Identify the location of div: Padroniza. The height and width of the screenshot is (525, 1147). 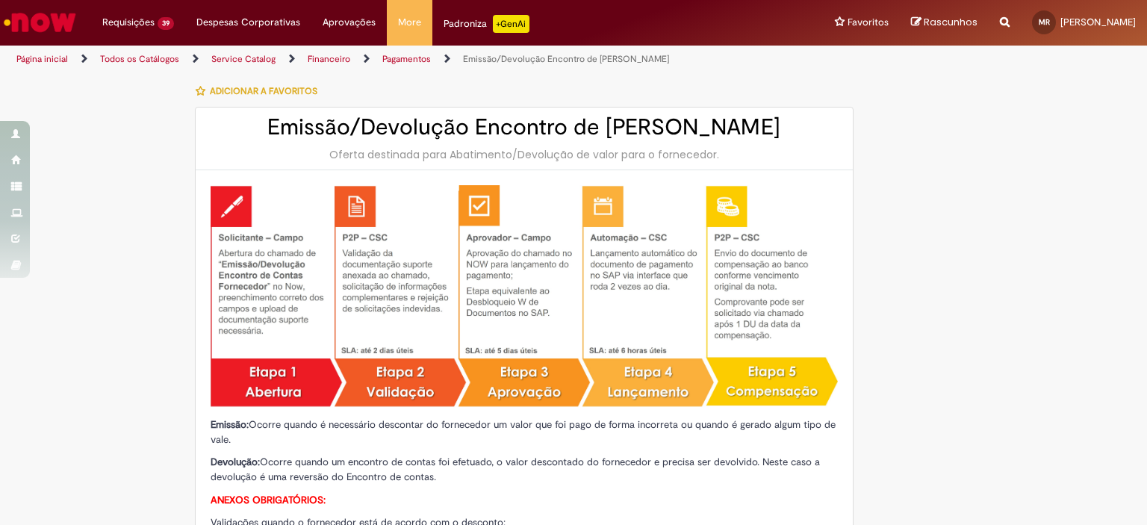
(486, 24).